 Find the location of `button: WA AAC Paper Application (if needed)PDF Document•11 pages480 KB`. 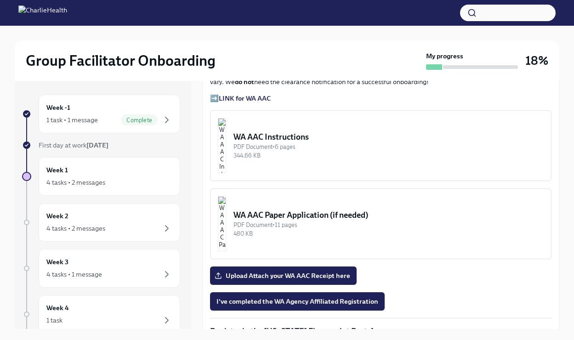

button: WA AAC Paper Application (if needed)PDF Document•11 pages480 KB is located at coordinates (381, 224).